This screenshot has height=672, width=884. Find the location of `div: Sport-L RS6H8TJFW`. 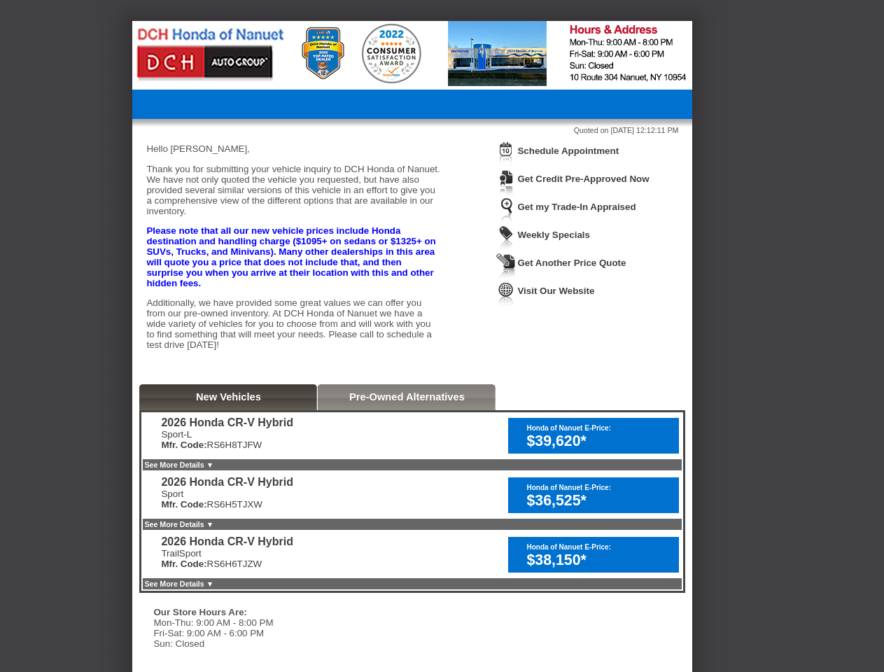

div: Sport-L RS6H8TJFW is located at coordinates (227, 439).